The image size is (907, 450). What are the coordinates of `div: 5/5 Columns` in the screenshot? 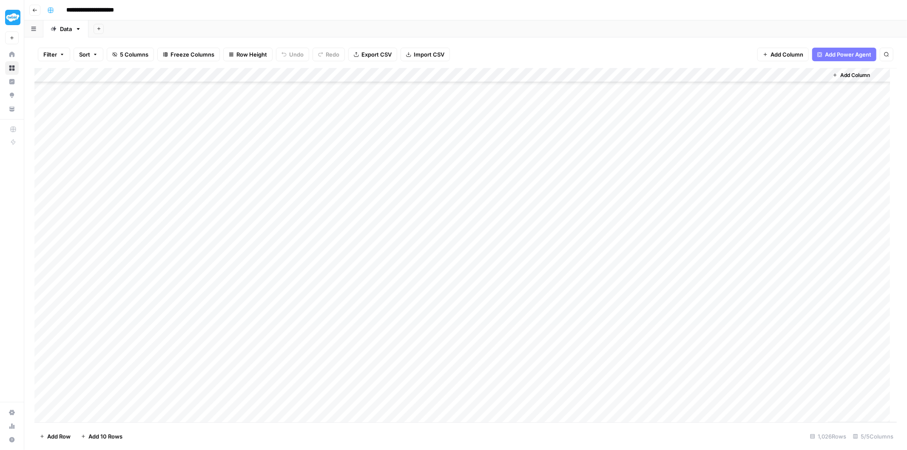 It's located at (873, 436).